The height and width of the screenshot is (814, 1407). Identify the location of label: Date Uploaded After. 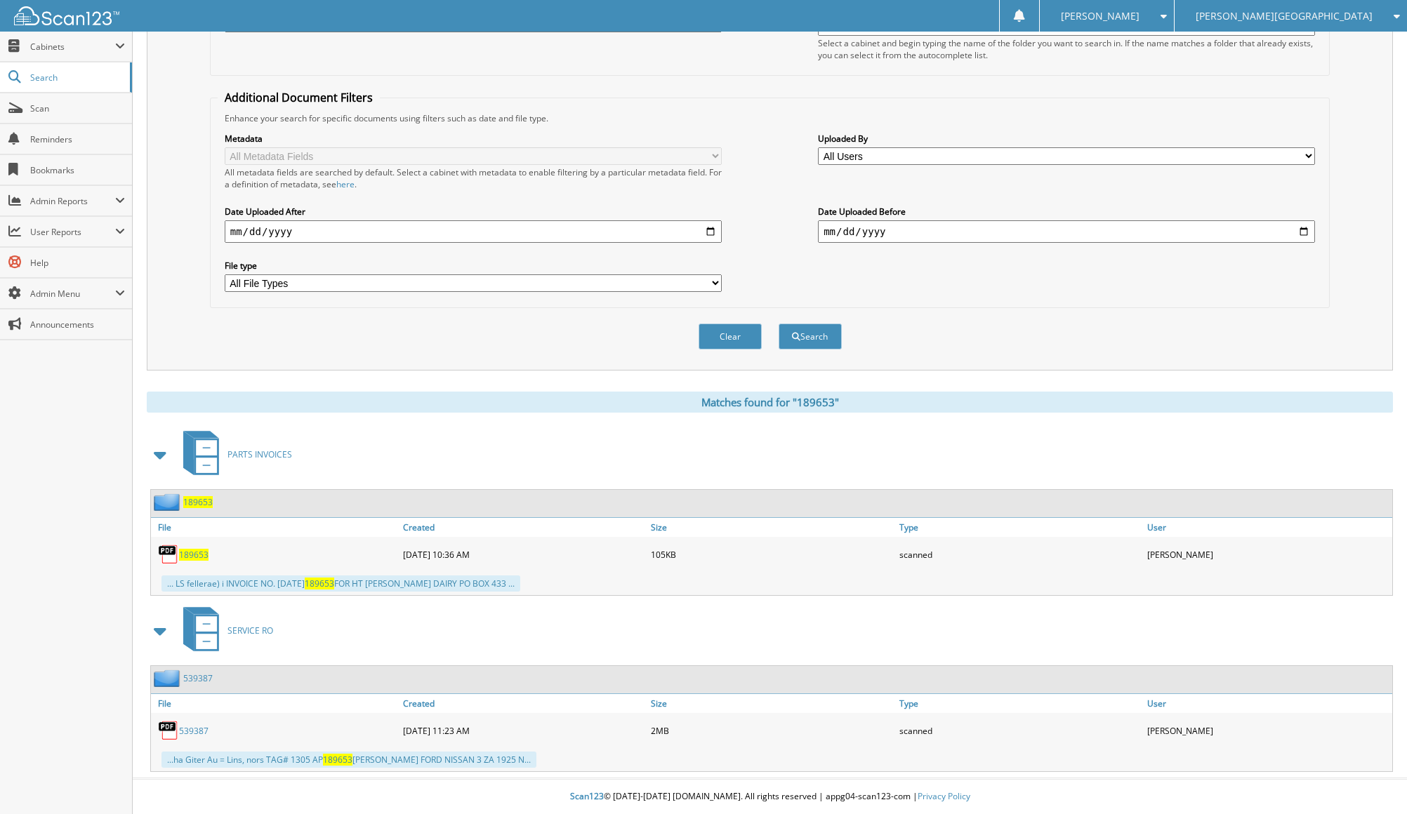
(473, 211).